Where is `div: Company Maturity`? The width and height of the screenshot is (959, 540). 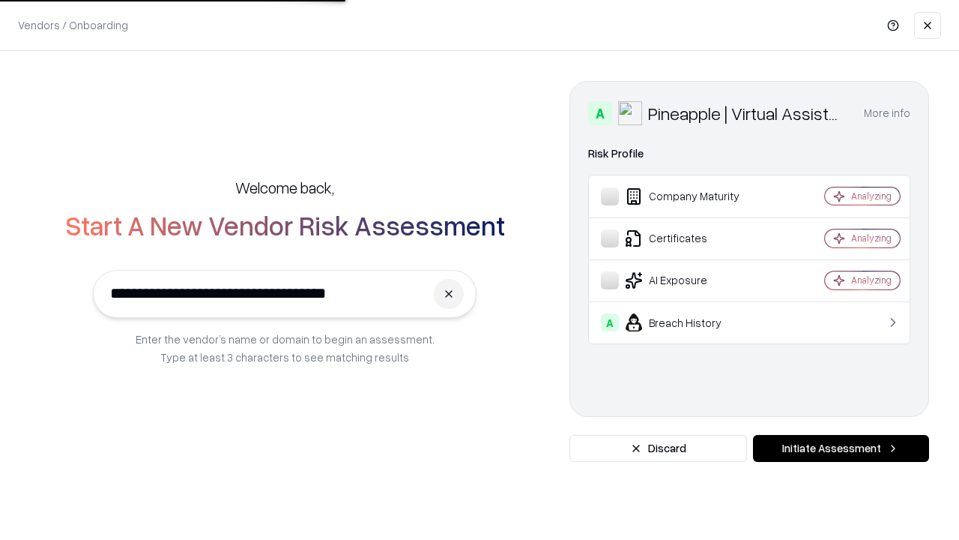
div: Company Maturity is located at coordinates (690, 196).